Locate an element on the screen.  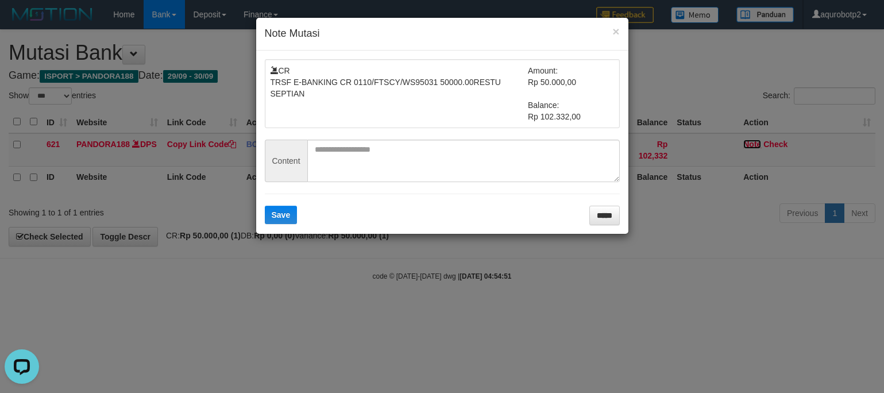
button: Save is located at coordinates (281, 215).